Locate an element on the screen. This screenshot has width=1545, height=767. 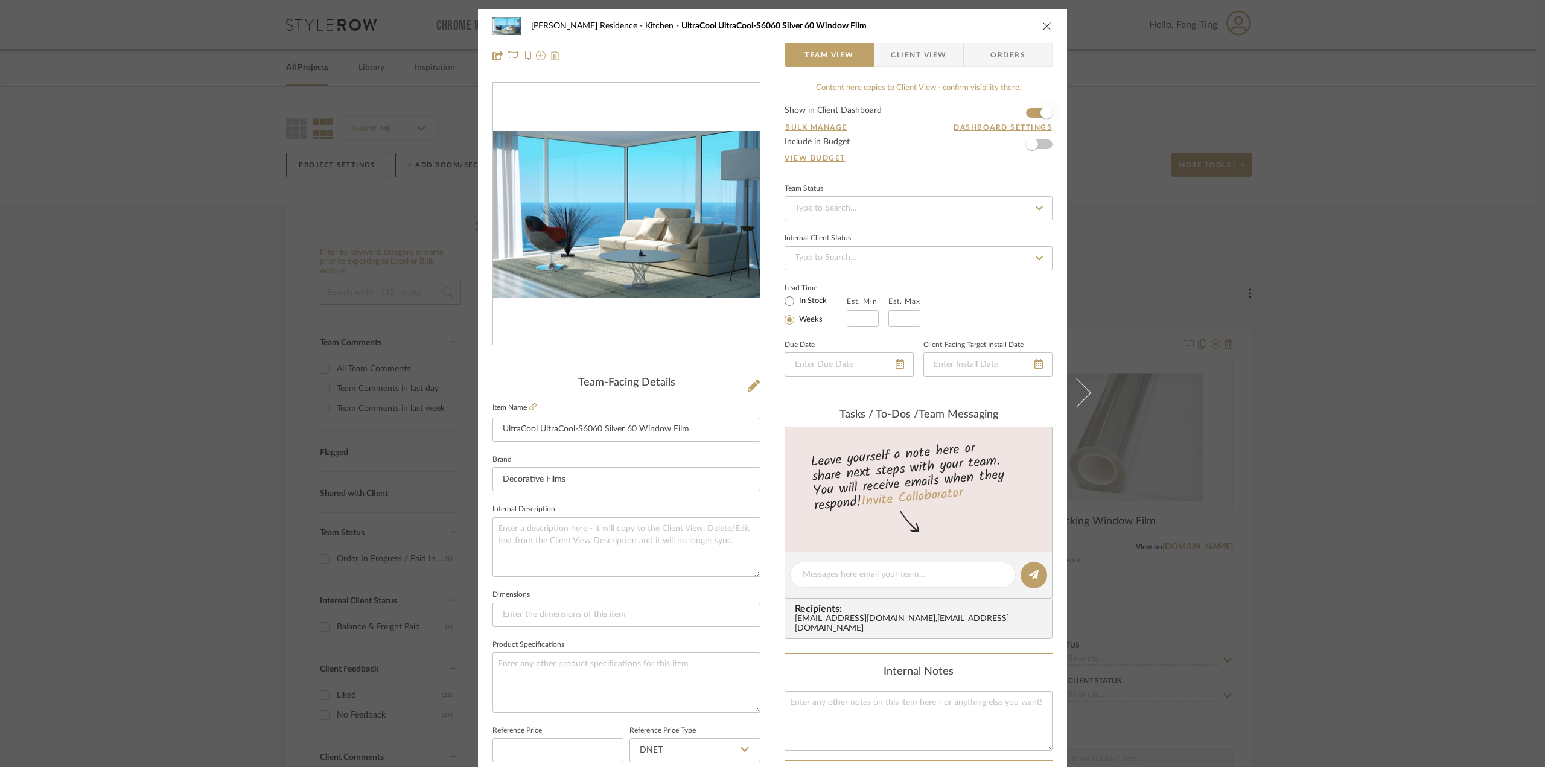
a: View Budget is located at coordinates (919, 158).